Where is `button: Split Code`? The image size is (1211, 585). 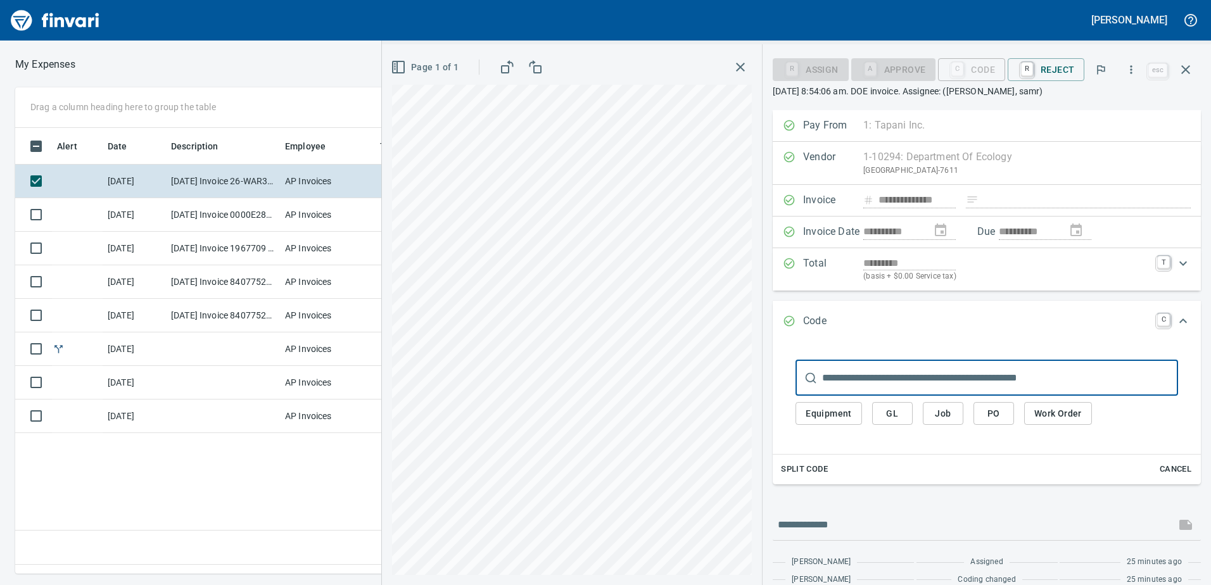
button: Split Code is located at coordinates (804, 469).